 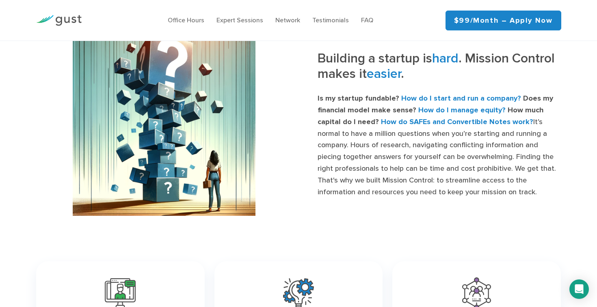 What do you see at coordinates (439, 69) in the screenshot?
I see `h3: Building a startup is . Mission Control makes it .` at bounding box center [439, 69].